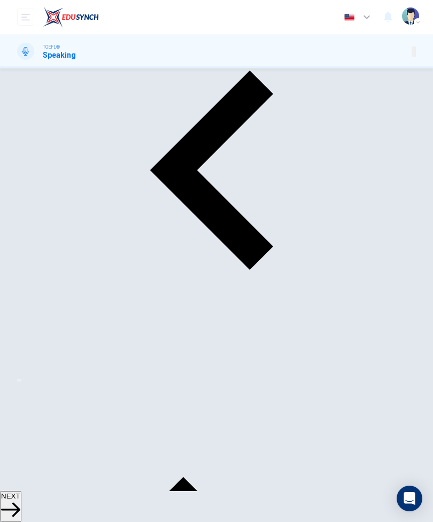 The width and height of the screenshot is (433, 522). What do you see at coordinates (410, 16) in the screenshot?
I see `img: Profile picture` at bounding box center [410, 16].